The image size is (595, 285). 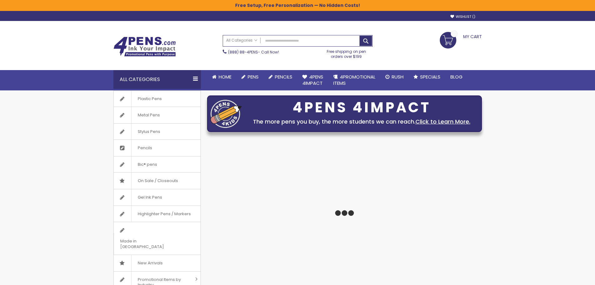 What do you see at coordinates (147, 164) in the screenshot?
I see `span: Bic® pens` at bounding box center [147, 164].